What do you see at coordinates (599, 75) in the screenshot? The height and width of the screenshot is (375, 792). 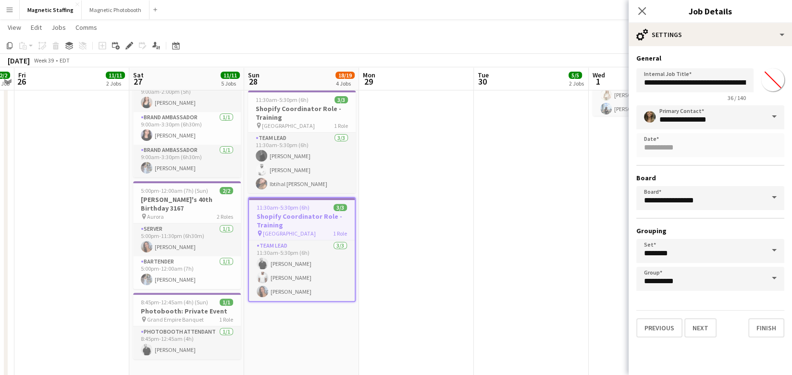 I see `span: Wed` at bounding box center [599, 75].